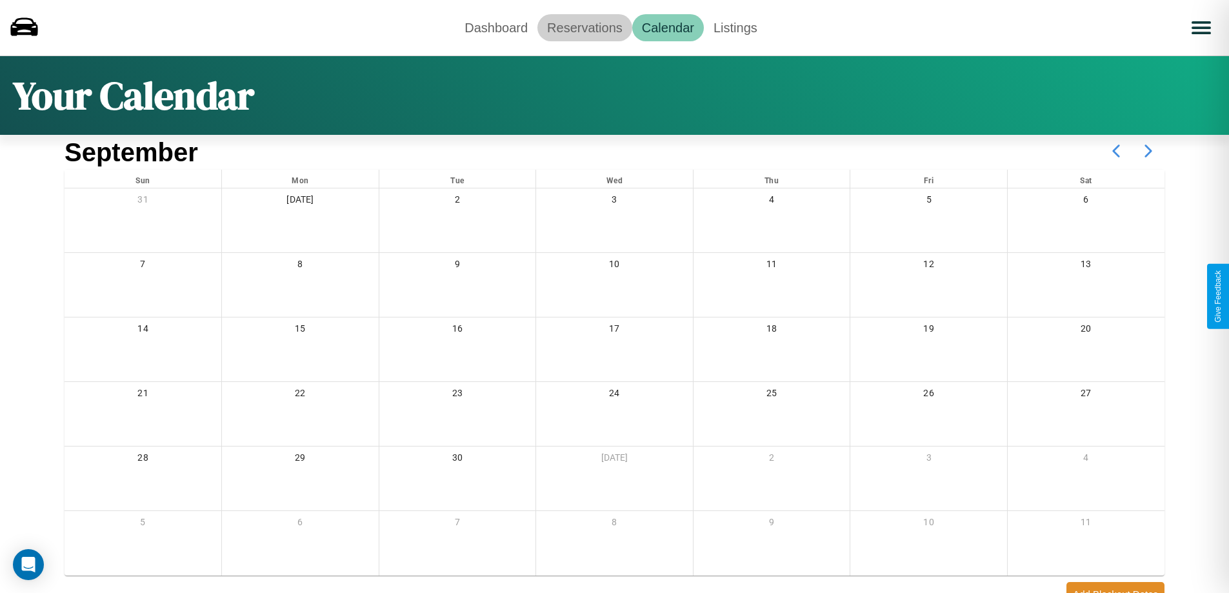 This screenshot has height=593, width=1229. What do you see at coordinates (1218, 296) in the screenshot?
I see `div: Give Feedback` at bounding box center [1218, 296].